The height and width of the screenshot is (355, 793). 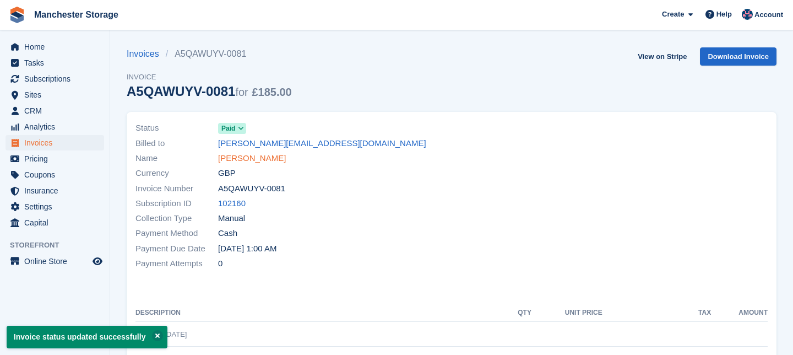 What do you see at coordinates (232, 203) in the screenshot?
I see `a: 102160` at bounding box center [232, 203].